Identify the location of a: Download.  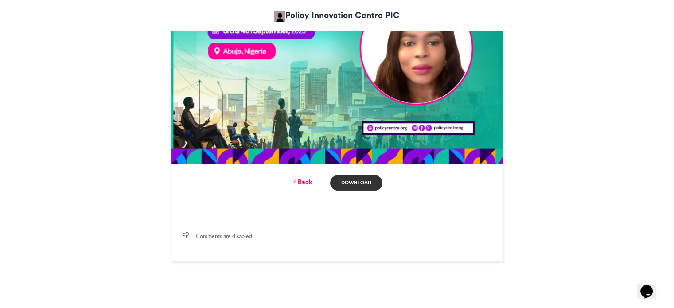
(356, 183).